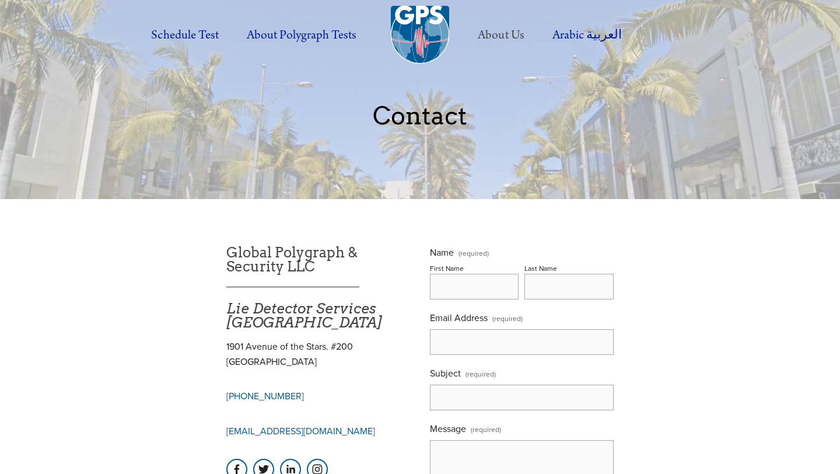 Image resolution: width=840 pixels, height=474 pixels. I want to click on p: Contact, so click(420, 116).